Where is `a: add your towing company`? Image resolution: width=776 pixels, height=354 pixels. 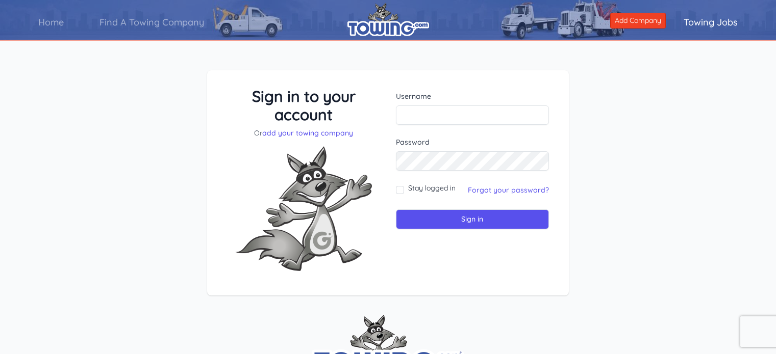
a: add your towing company is located at coordinates (308, 133).